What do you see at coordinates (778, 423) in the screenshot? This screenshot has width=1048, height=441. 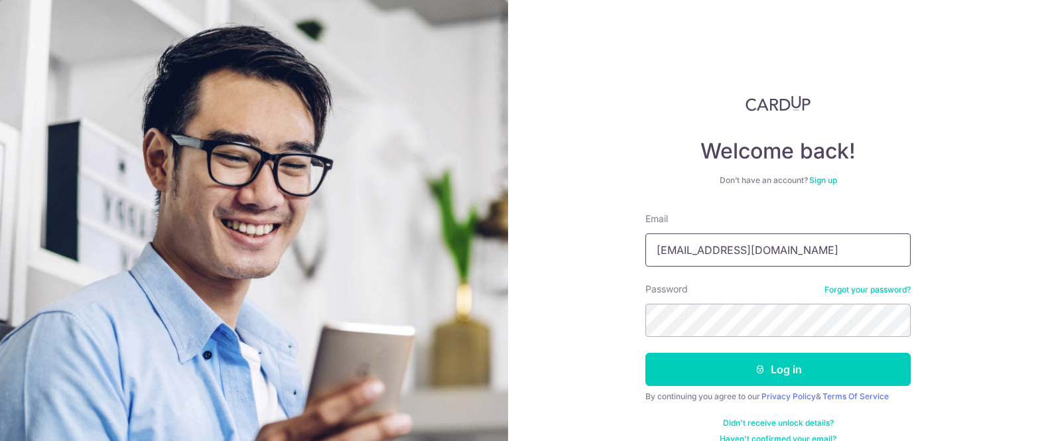 I see `a: Didn't receive unlock details?` at bounding box center [778, 423].